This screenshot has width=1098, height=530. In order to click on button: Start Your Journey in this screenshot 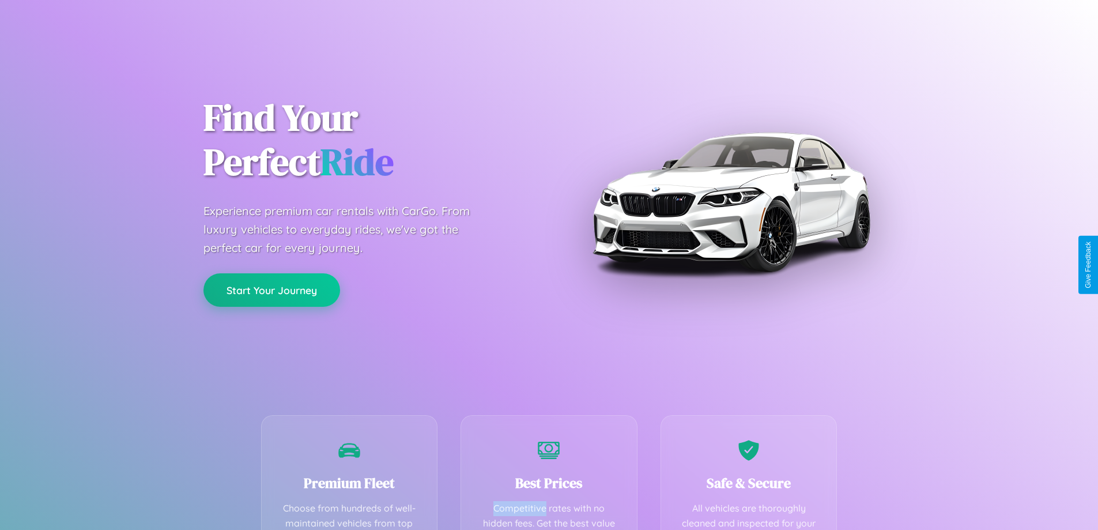, I will do `click(272, 290)`.